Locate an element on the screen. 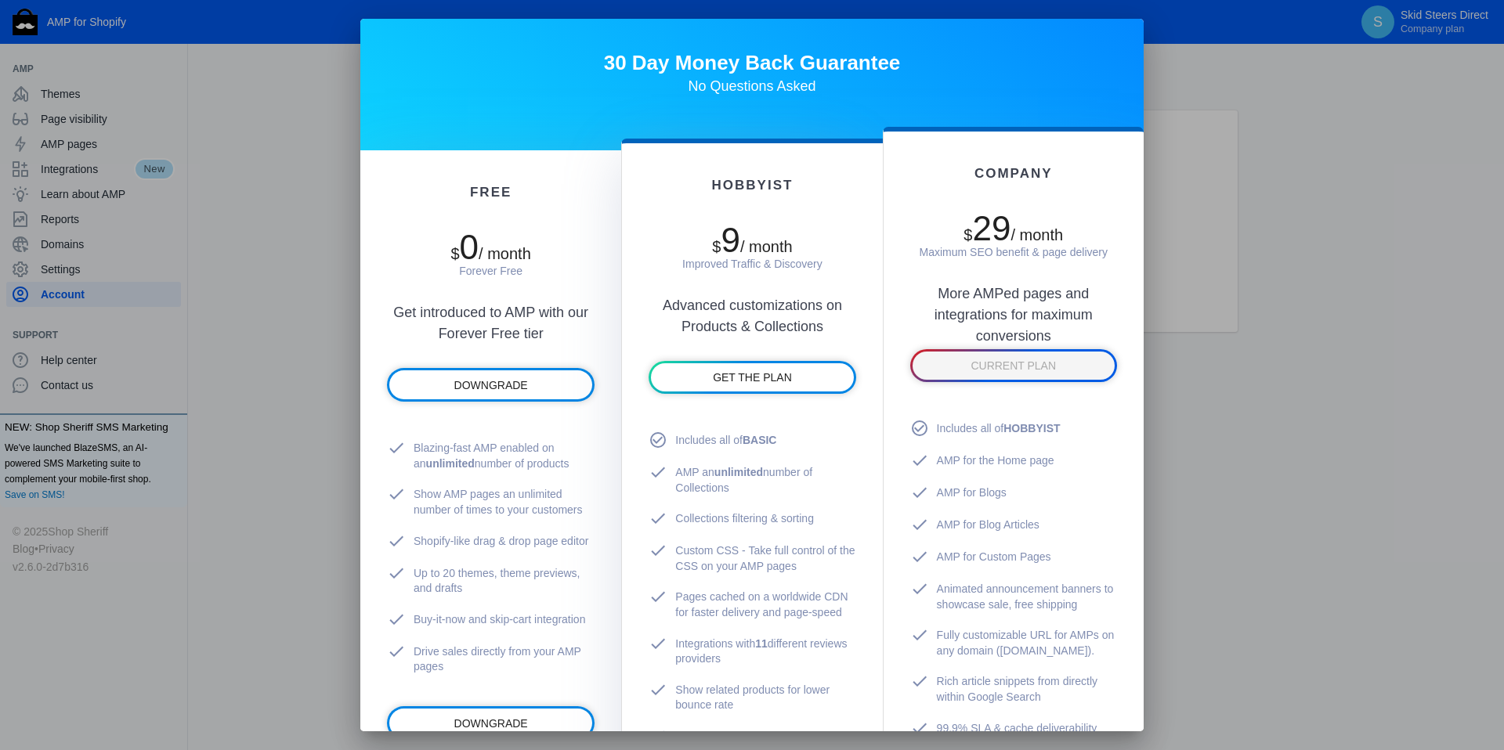 This screenshot has width=1504, height=750. span: AMP for the Home page is located at coordinates (995, 461).